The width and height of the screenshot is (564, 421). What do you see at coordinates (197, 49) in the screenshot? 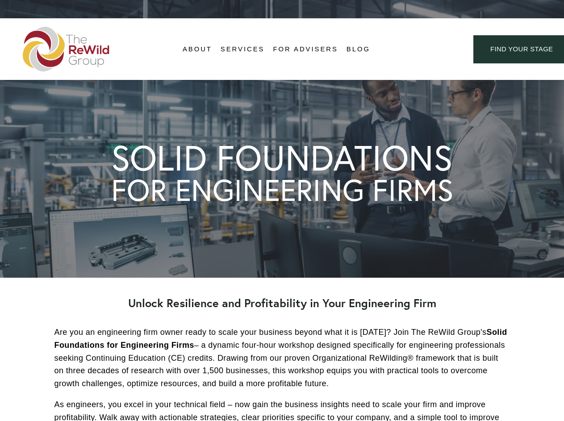
I see `span: About` at bounding box center [197, 49].